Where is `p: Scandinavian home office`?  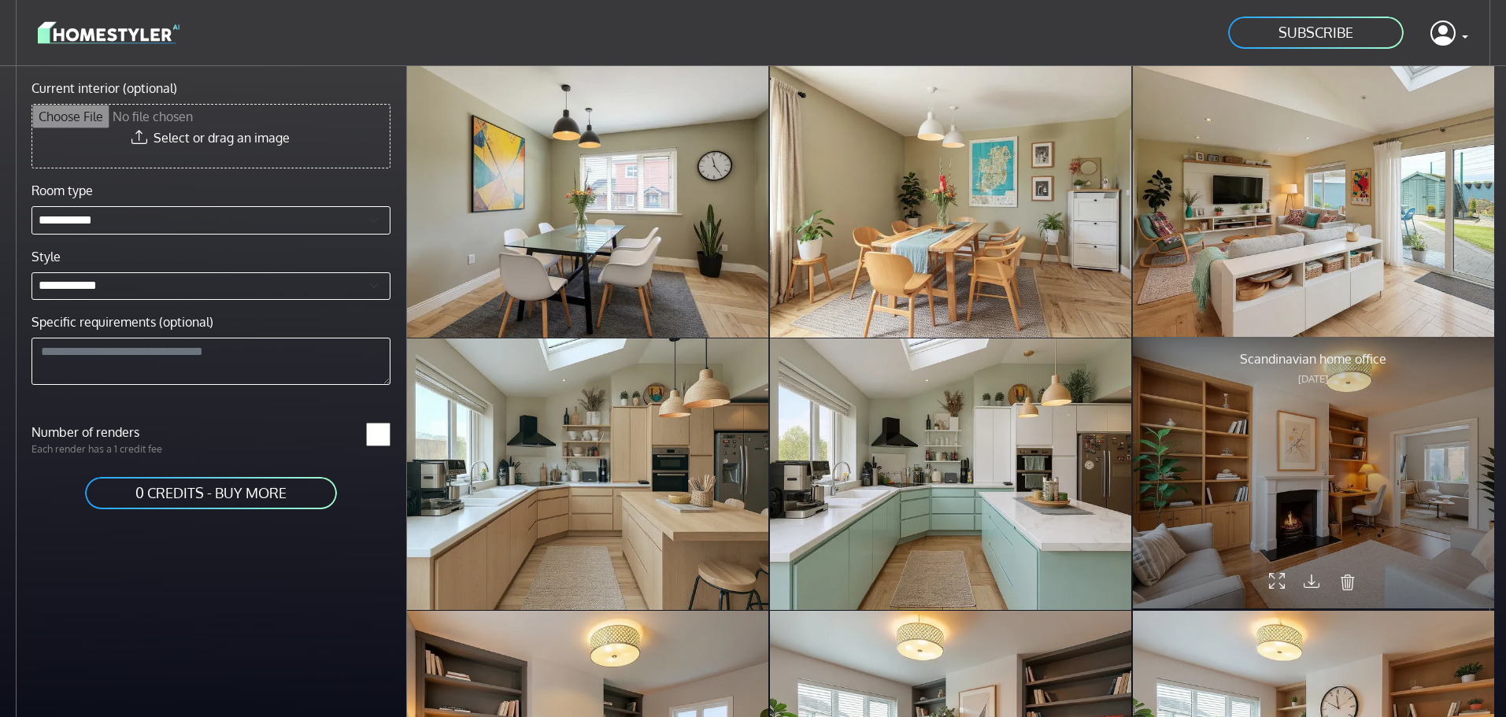
p: Scandinavian home office is located at coordinates (1313, 359).